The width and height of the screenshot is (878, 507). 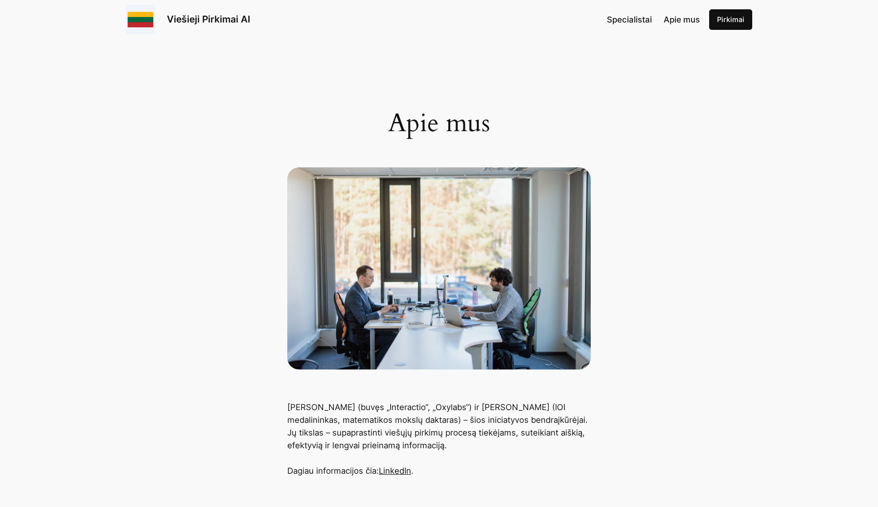 I want to click on span: Specialistai, so click(x=630, y=20).